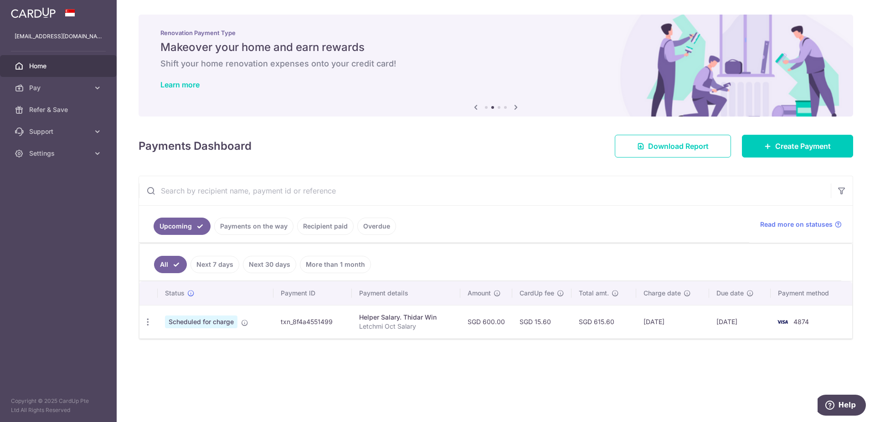 The height and width of the screenshot is (422, 875). I want to click on span: Charge date, so click(662, 293).